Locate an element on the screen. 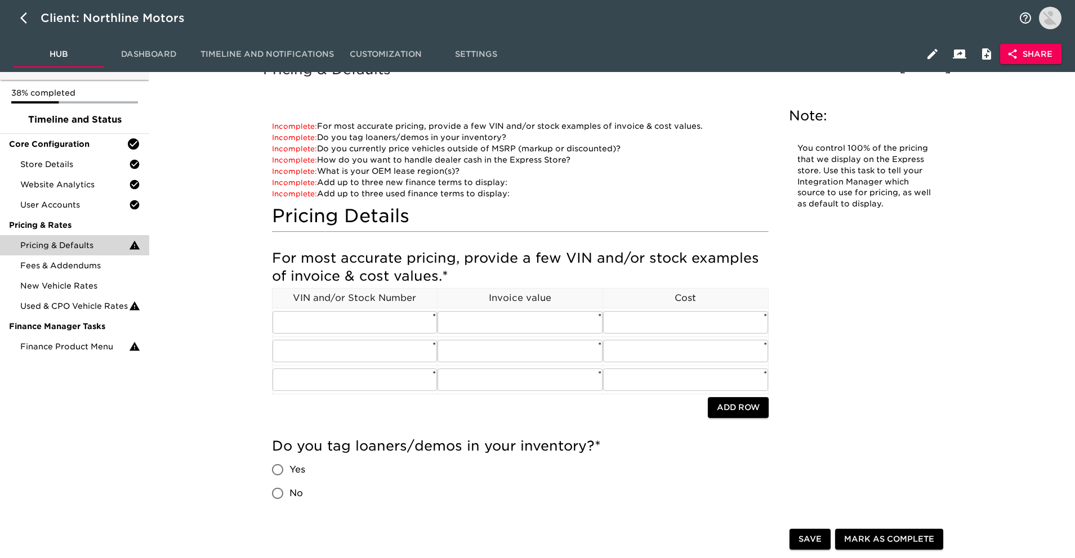  a: Add up to three new finance terms to display: is located at coordinates (390, 182).